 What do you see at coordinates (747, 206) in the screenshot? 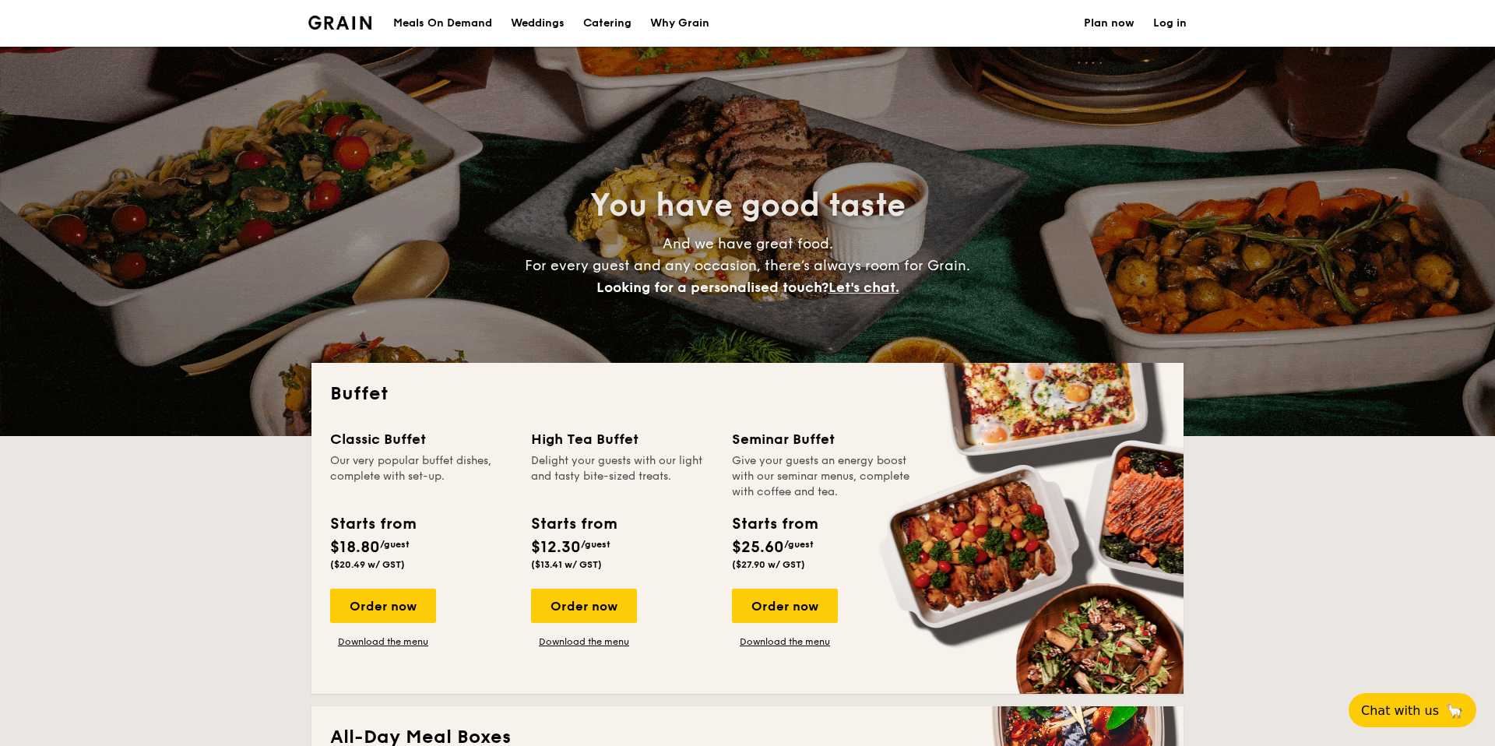
I see `span: You have good taste` at bounding box center [747, 206].